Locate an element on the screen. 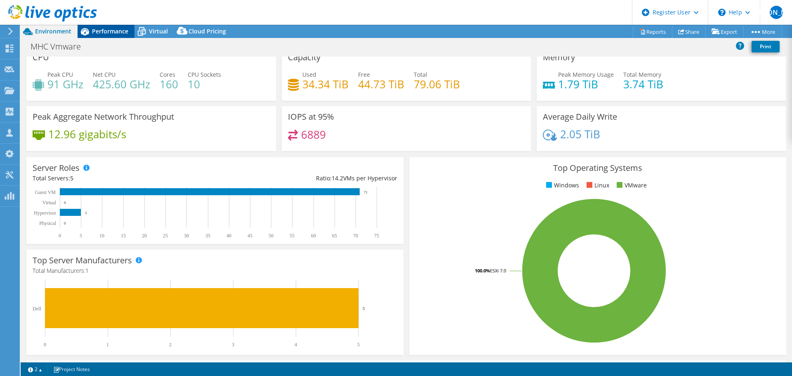 The width and height of the screenshot is (792, 376). text: 50 is located at coordinates (271, 236).